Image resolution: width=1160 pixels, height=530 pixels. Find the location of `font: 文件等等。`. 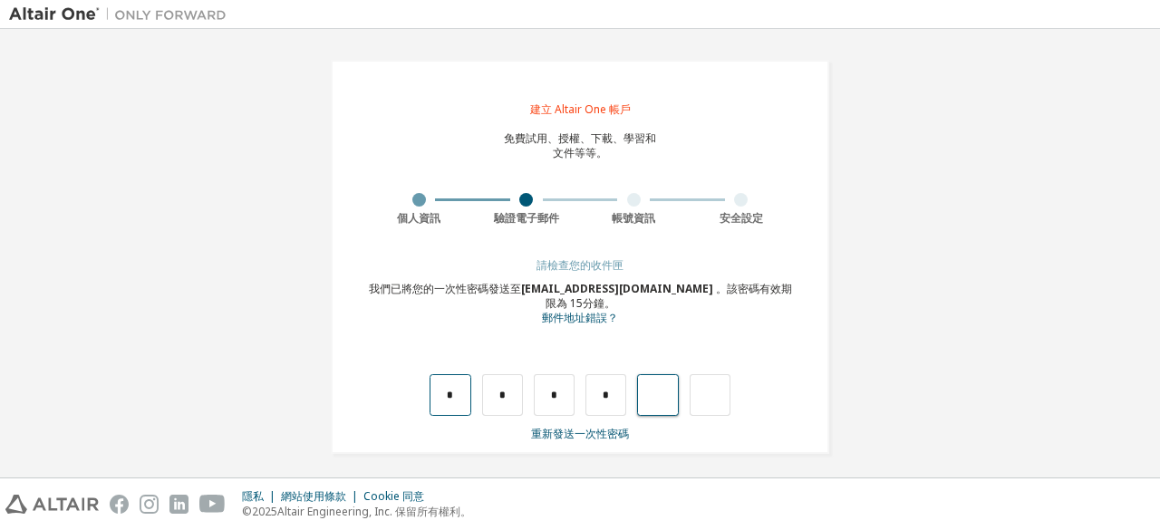

font: 文件等等。 is located at coordinates (580, 152).